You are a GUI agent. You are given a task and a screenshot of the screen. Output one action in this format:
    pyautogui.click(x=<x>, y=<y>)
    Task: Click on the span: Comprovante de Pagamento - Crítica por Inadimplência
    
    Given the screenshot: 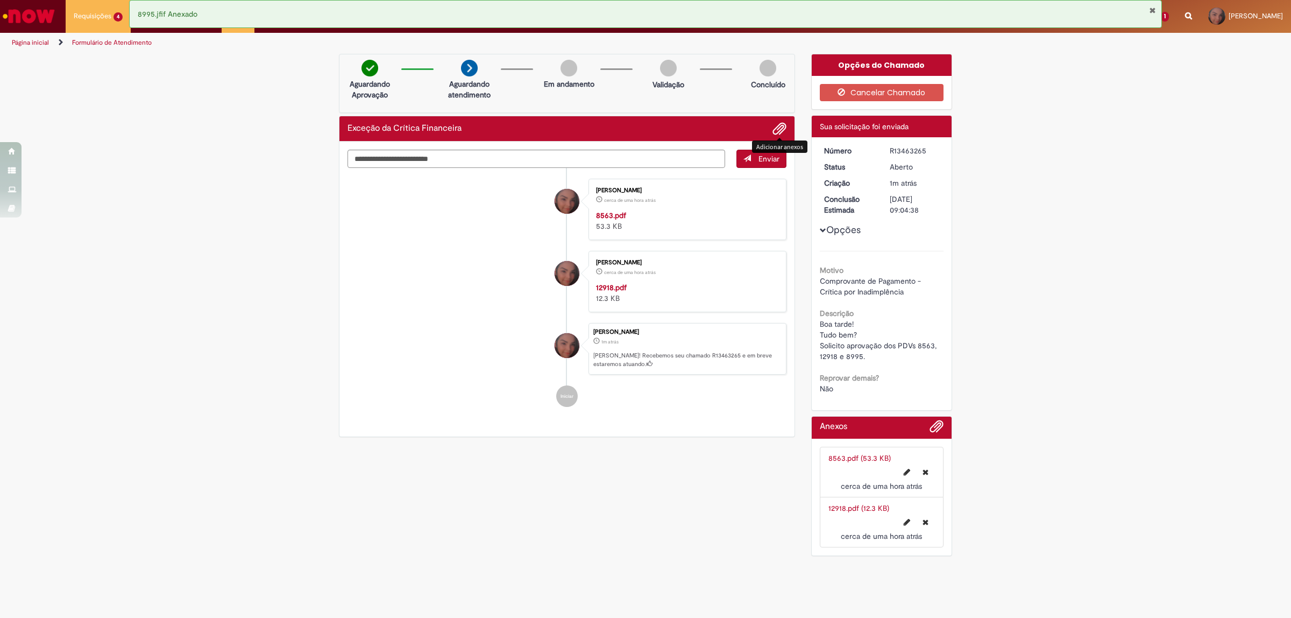 What is the action you would take?
    pyautogui.click(x=872, y=286)
    